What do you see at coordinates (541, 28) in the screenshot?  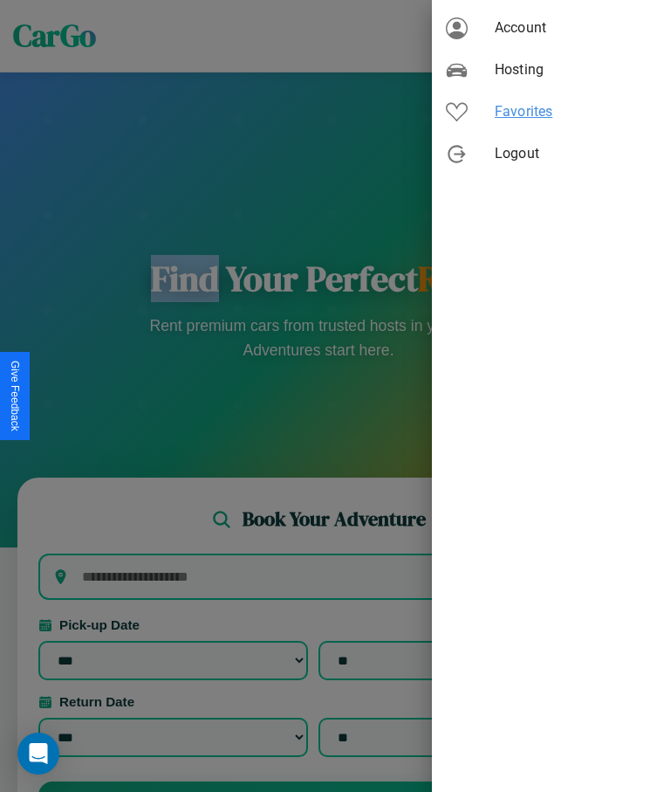 I see `div: Account` at bounding box center [541, 28].